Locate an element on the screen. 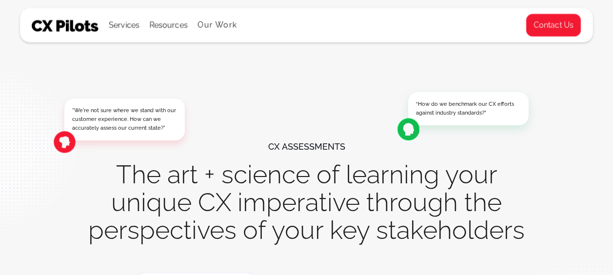 This screenshot has width=613, height=275. div: CX ASSESSMENTS is located at coordinates (307, 146).